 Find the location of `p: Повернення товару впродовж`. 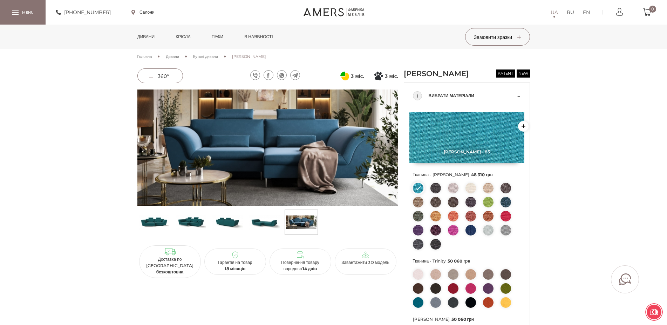

p: Повернення товару впродовж is located at coordinates (300, 265).